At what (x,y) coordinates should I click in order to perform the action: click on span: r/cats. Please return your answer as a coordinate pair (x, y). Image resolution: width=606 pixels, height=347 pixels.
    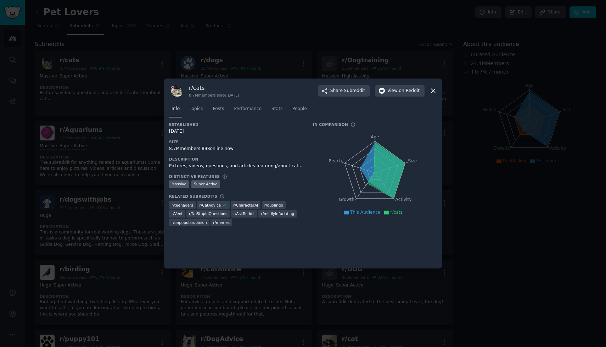
    Looking at the image, I should click on (396, 212).